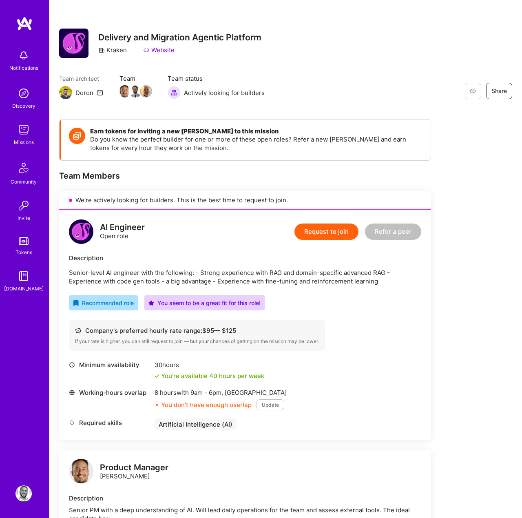  I want to click on span: Team architect, so click(81, 78).